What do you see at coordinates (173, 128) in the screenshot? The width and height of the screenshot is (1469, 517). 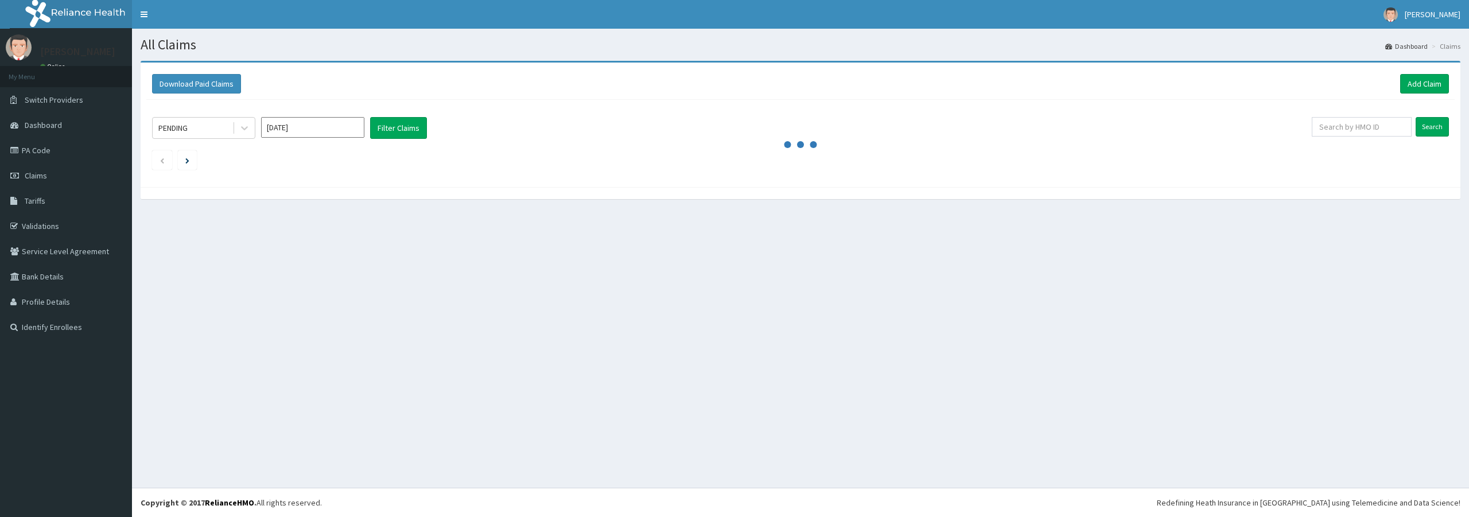 I see `div: PENDING` at bounding box center [173, 128].